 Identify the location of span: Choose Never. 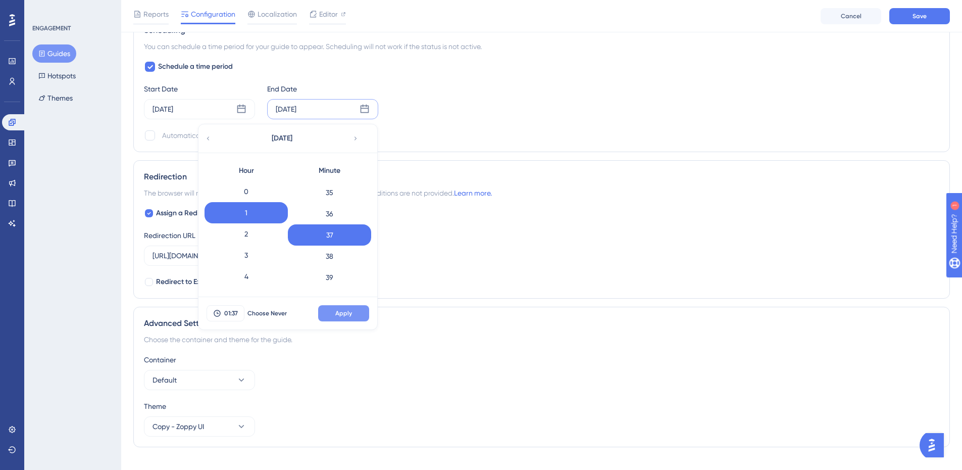
(267, 313).